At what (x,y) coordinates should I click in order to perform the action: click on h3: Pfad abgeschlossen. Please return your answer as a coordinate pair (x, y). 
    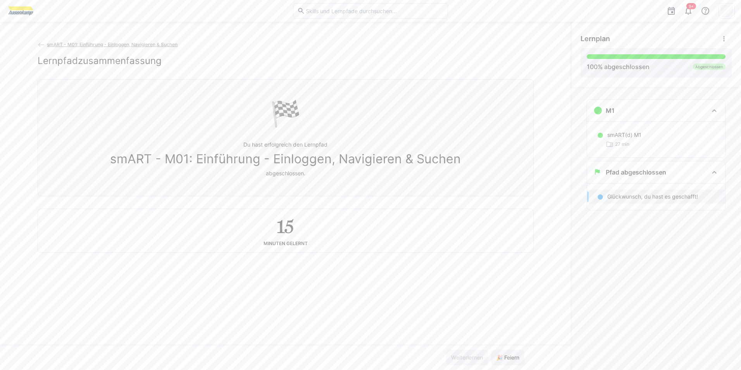
    Looking at the image, I should click on (636, 172).